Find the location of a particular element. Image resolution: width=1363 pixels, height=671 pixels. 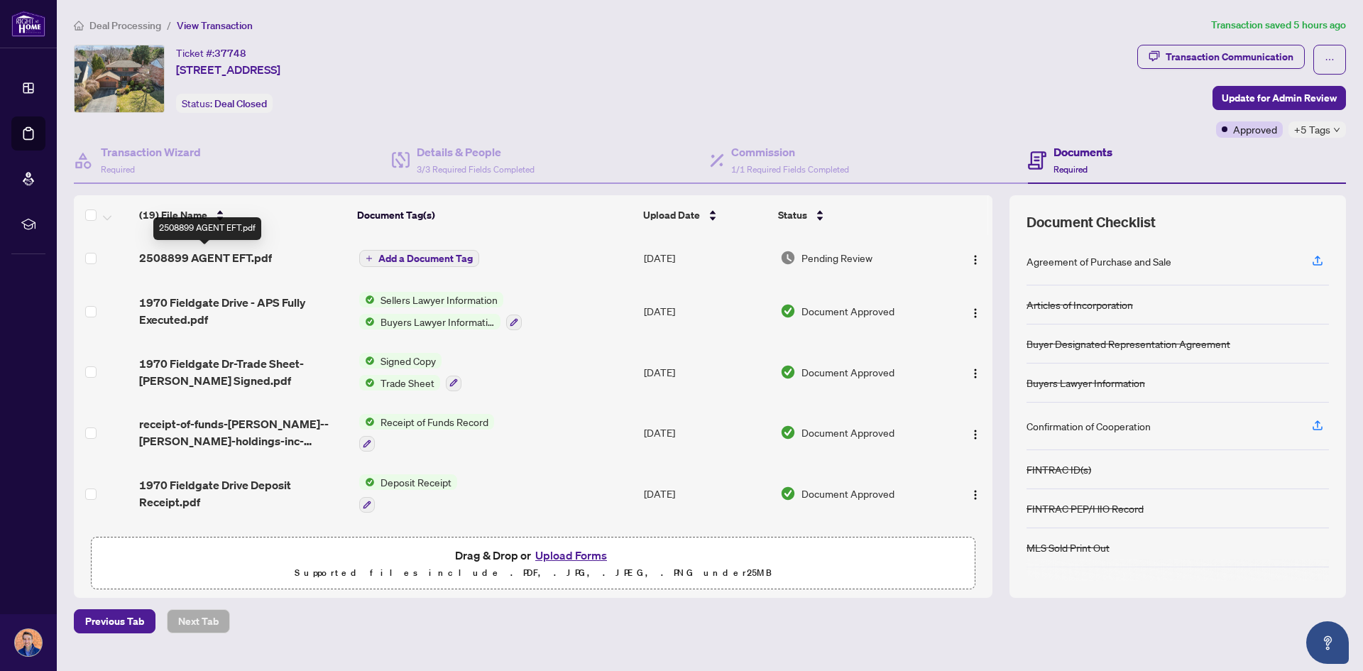

span: Document Checklist is located at coordinates (1091, 222).